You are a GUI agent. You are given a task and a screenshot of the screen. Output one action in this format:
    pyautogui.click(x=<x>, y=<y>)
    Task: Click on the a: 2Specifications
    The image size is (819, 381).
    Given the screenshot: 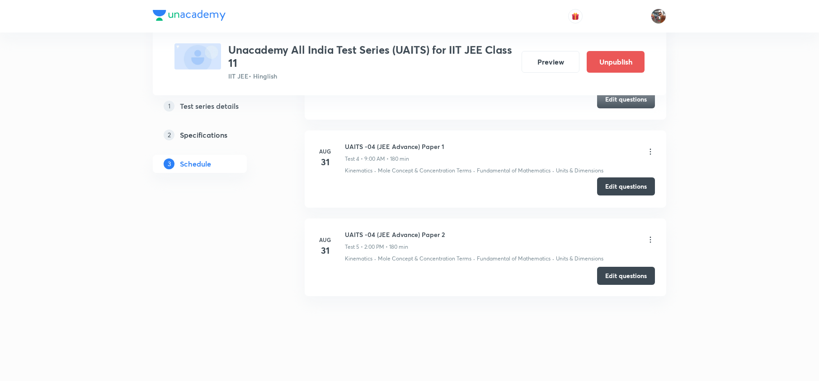 What is the action you would take?
    pyautogui.click(x=214, y=135)
    